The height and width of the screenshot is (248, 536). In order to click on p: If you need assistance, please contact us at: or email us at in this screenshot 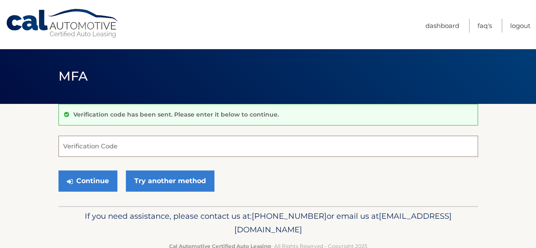, I will do `click(268, 223)`.